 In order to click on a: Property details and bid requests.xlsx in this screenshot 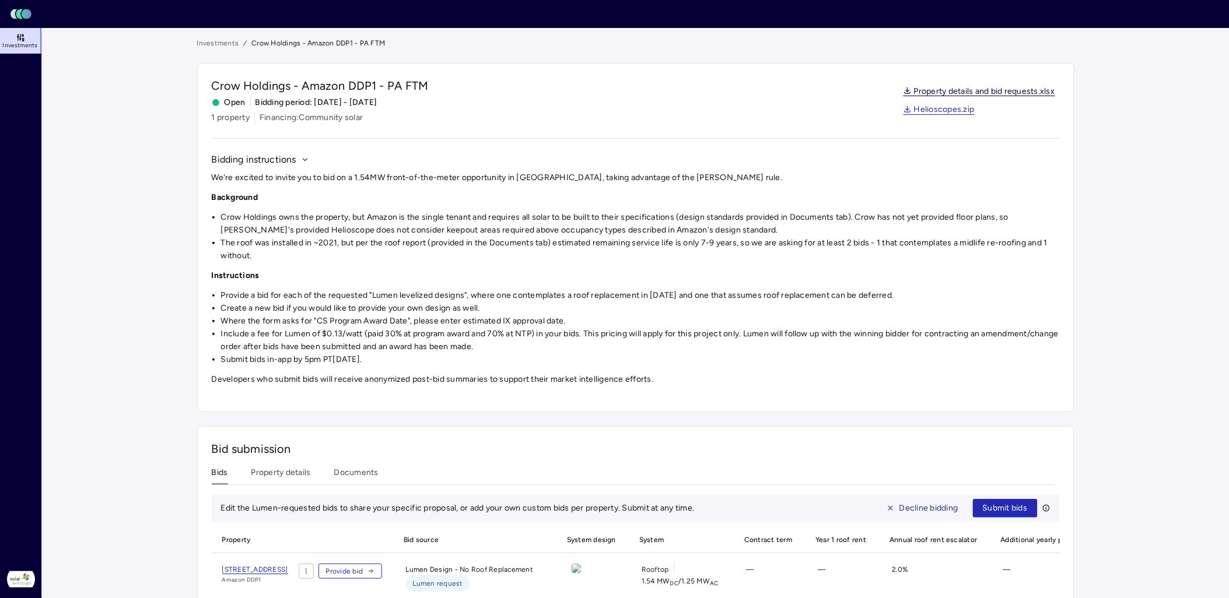, I will do `click(979, 92)`.